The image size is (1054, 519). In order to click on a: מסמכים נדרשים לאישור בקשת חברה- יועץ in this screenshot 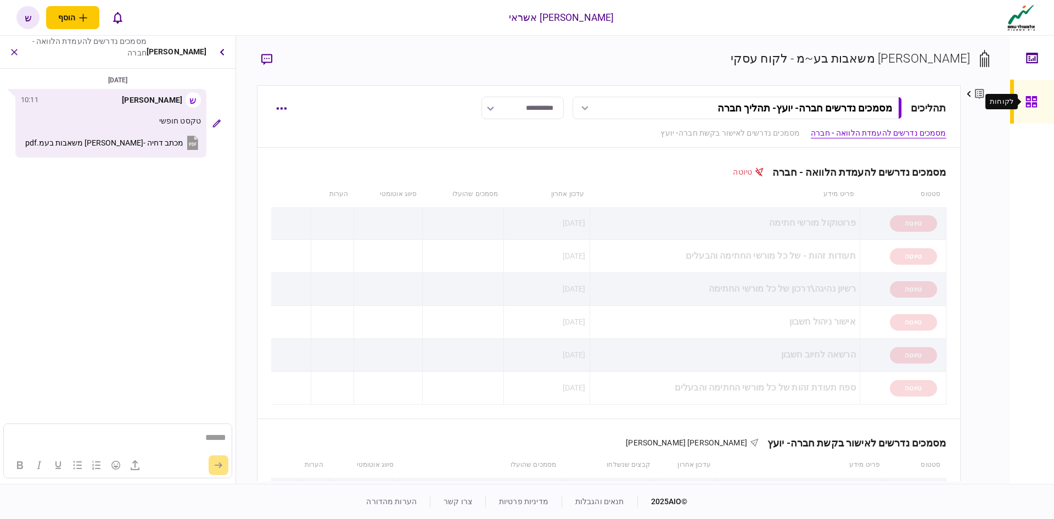, I will do `click(730, 133)`.